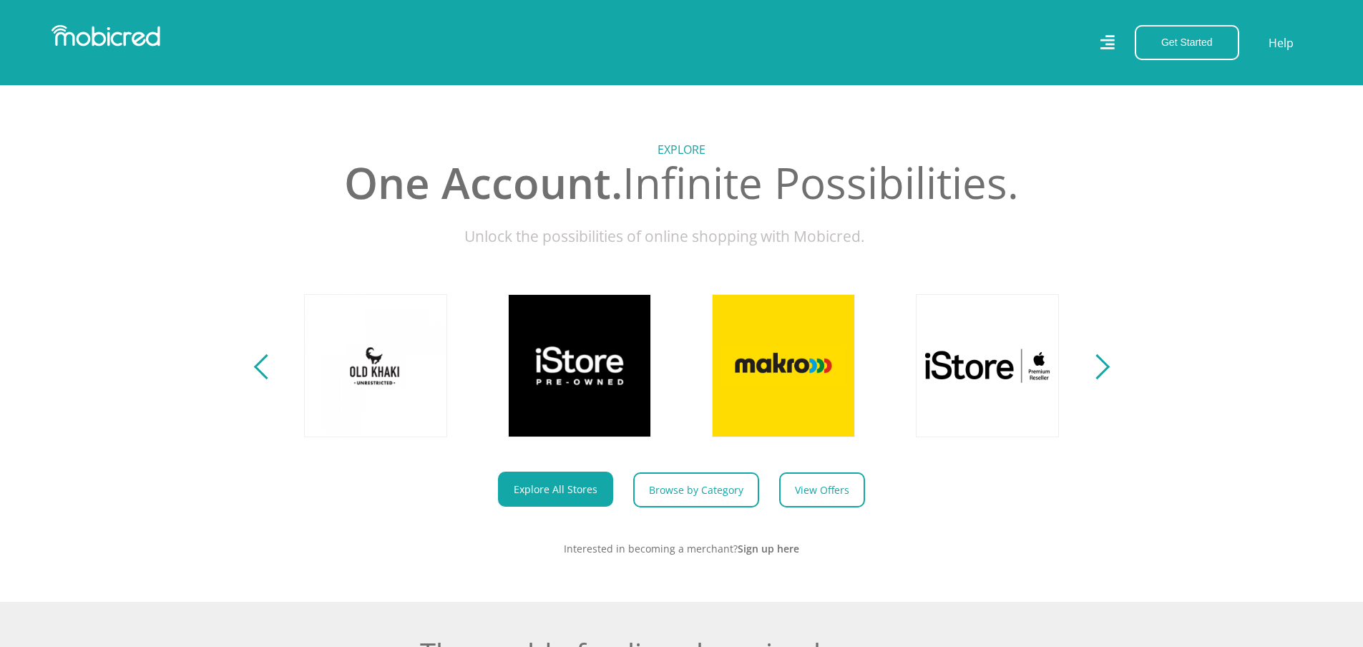 Image resolution: width=1363 pixels, height=647 pixels. I want to click on h5: Explore, so click(682, 150).